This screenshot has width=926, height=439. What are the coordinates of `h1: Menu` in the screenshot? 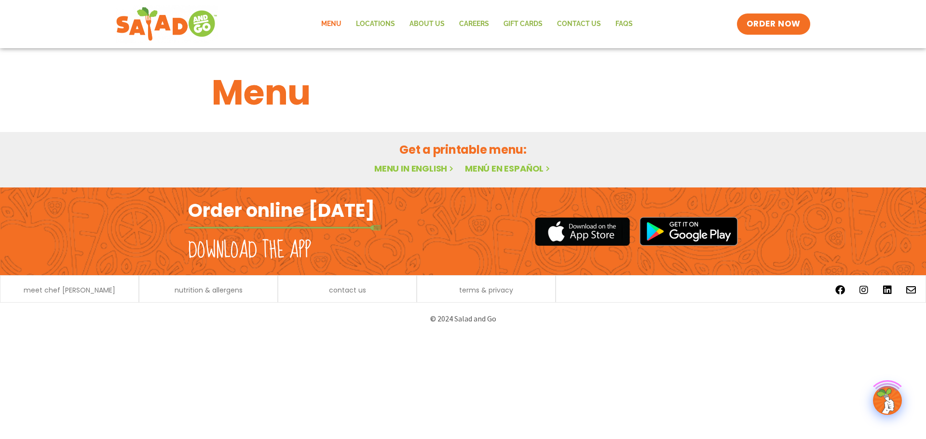 It's located at (463, 93).